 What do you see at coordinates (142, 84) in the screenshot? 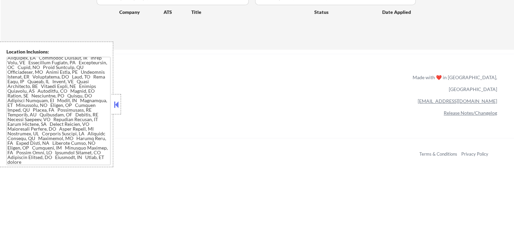
I see `a: Refer & earn free applications 👯‍♀️` at bounding box center [142, 84].